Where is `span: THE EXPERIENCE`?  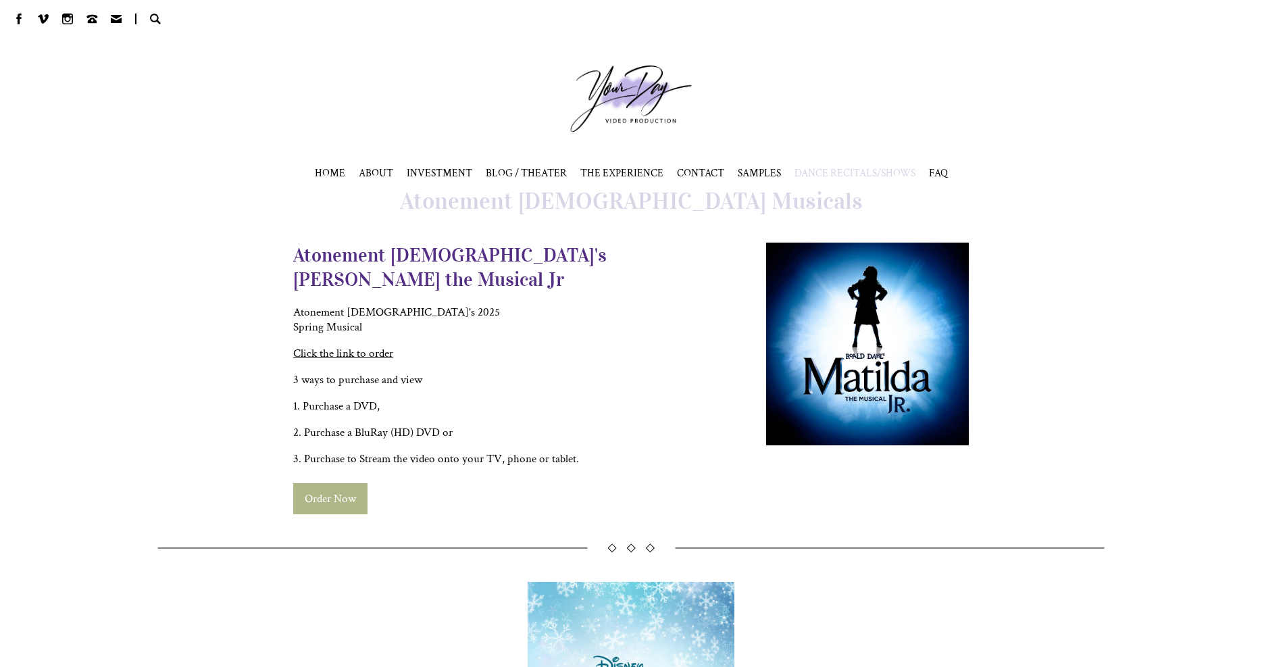 span: THE EXPERIENCE is located at coordinates (621, 173).